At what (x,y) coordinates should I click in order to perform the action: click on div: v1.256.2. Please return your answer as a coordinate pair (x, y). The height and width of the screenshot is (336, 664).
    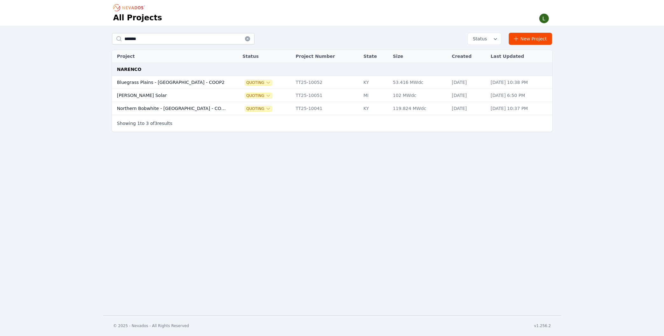
    Looking at the image, I should click on (543, 326).